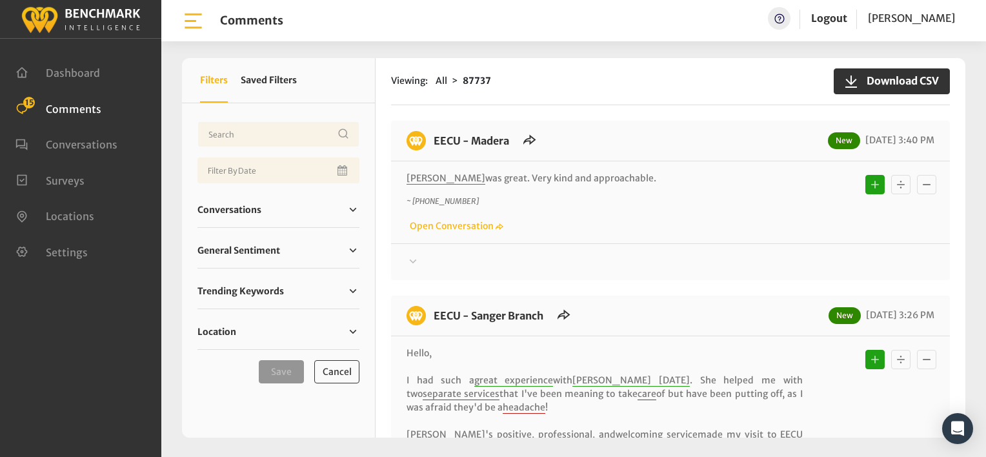 The width and height of the screenshot is (986, 457). What do you see at coordinates (73, 73) in the screenshot?
I see `span: Dashboard` at bounding box center [73, 73].